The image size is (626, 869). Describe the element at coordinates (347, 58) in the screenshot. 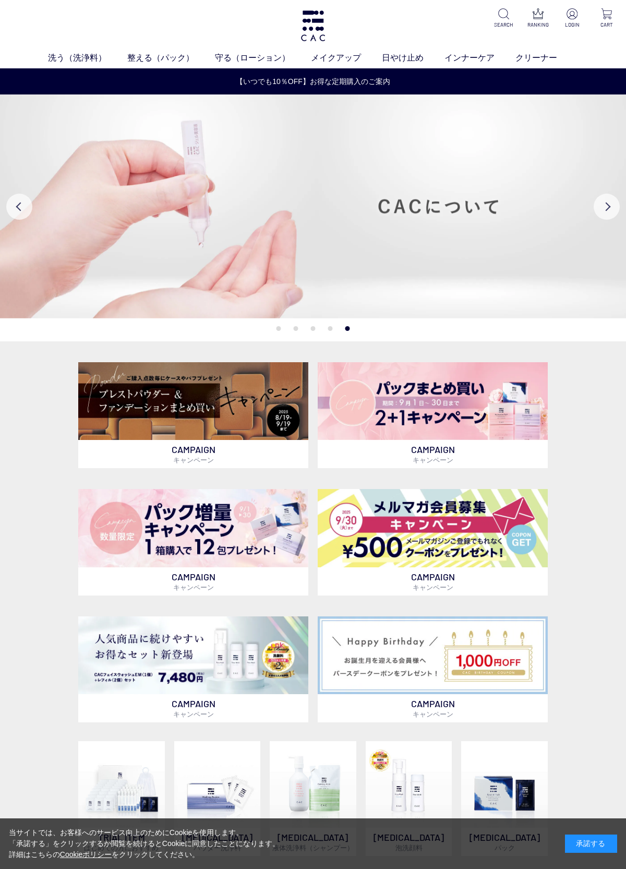

I see `a: メイクアップ` at that location.